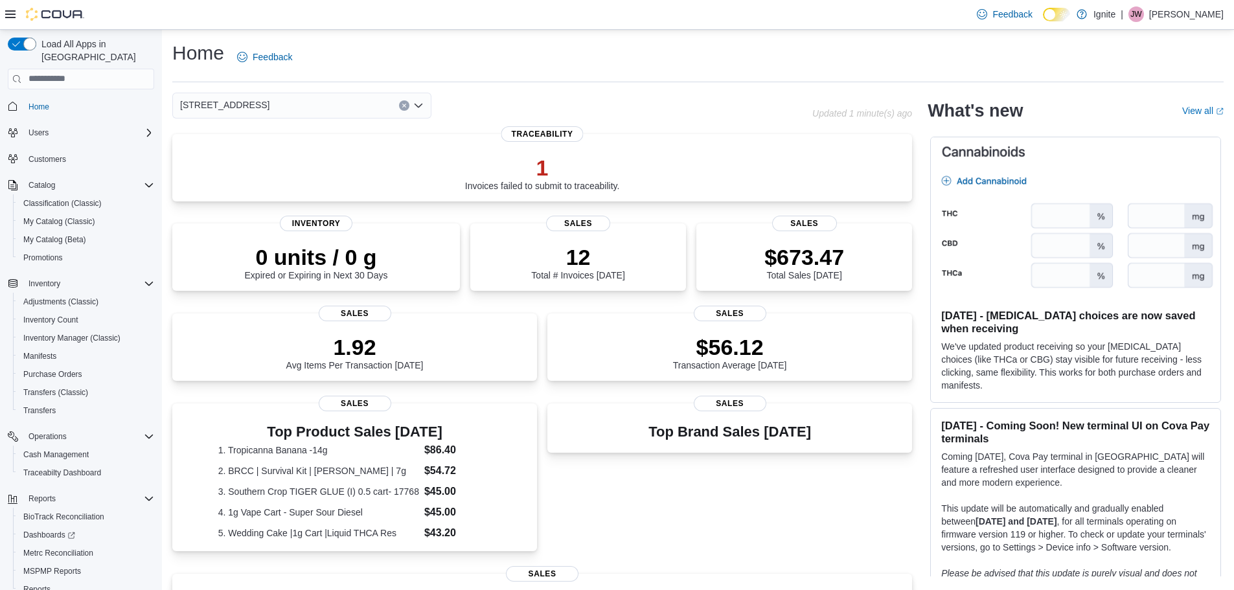 The width and height of the screenshot is (1234, 590). Describe the element at coordinates (542, 173) in the screenshot. I see `div: Invoices failed to submit to traceability.` at that location.